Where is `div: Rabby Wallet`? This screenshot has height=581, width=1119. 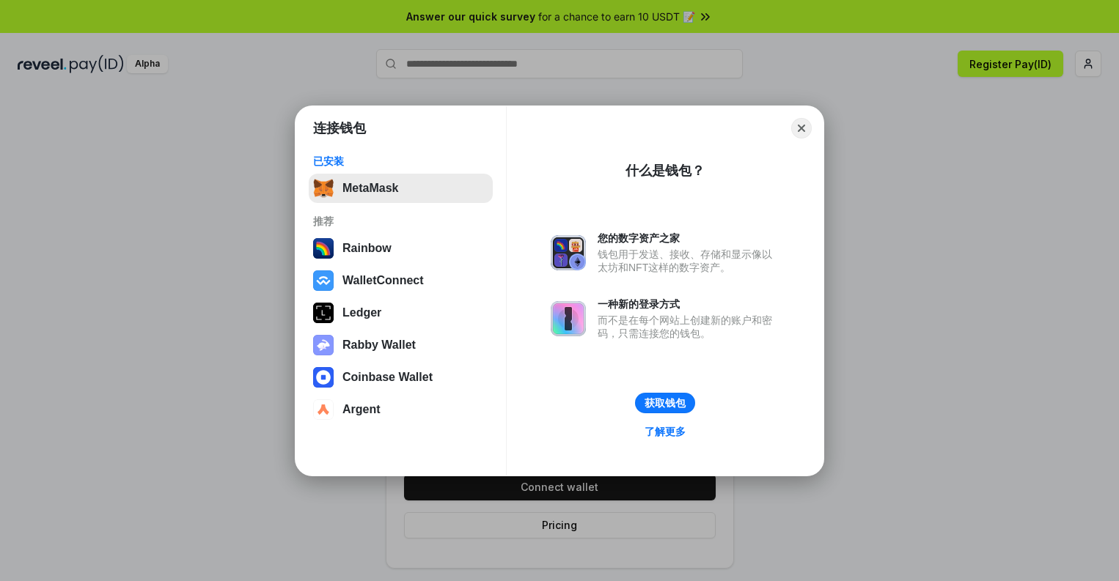 div: Rabby Wallet is located at coordinates (379, 345).